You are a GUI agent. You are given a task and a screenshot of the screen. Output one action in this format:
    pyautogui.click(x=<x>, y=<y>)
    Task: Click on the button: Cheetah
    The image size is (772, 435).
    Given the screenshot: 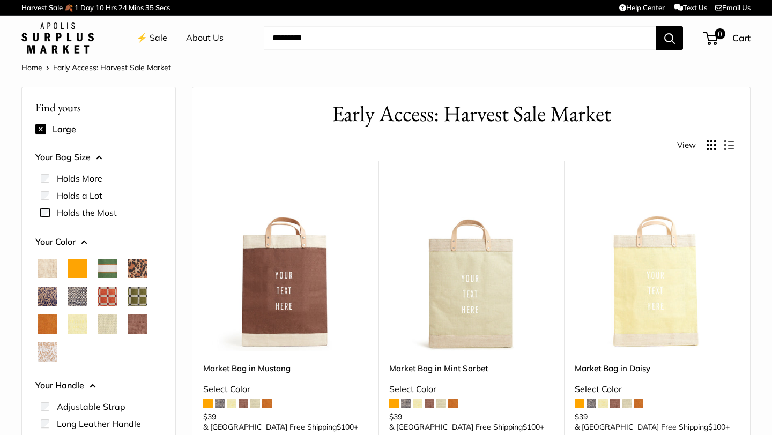 What is the action you would take?
    pyautogui.click(x=137, y=269)
    